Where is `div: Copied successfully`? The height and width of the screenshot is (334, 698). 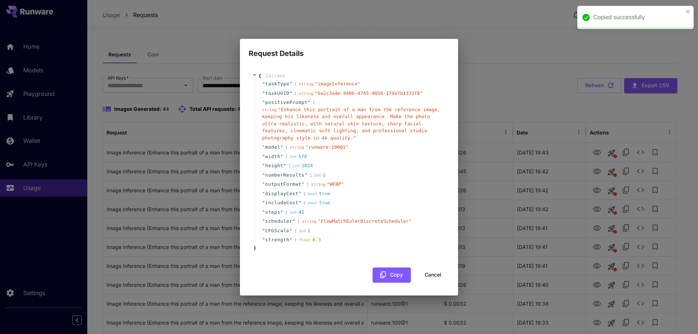 div: Copied successfully is located at coordinates (639, 17).